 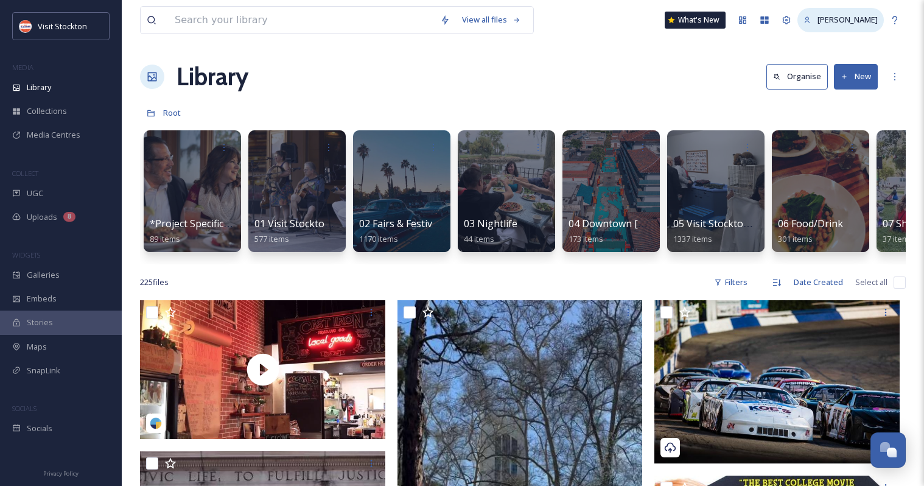 I want to click on a: 06 Food/Drink301 items, so click(x=810, y=231).